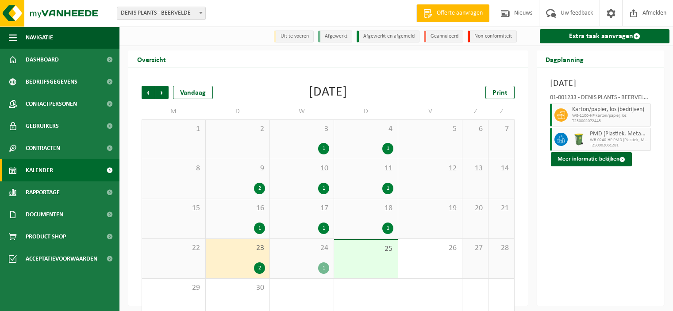  I want to click on li: Afgewerkt en afgemeld, so click(388, 36).